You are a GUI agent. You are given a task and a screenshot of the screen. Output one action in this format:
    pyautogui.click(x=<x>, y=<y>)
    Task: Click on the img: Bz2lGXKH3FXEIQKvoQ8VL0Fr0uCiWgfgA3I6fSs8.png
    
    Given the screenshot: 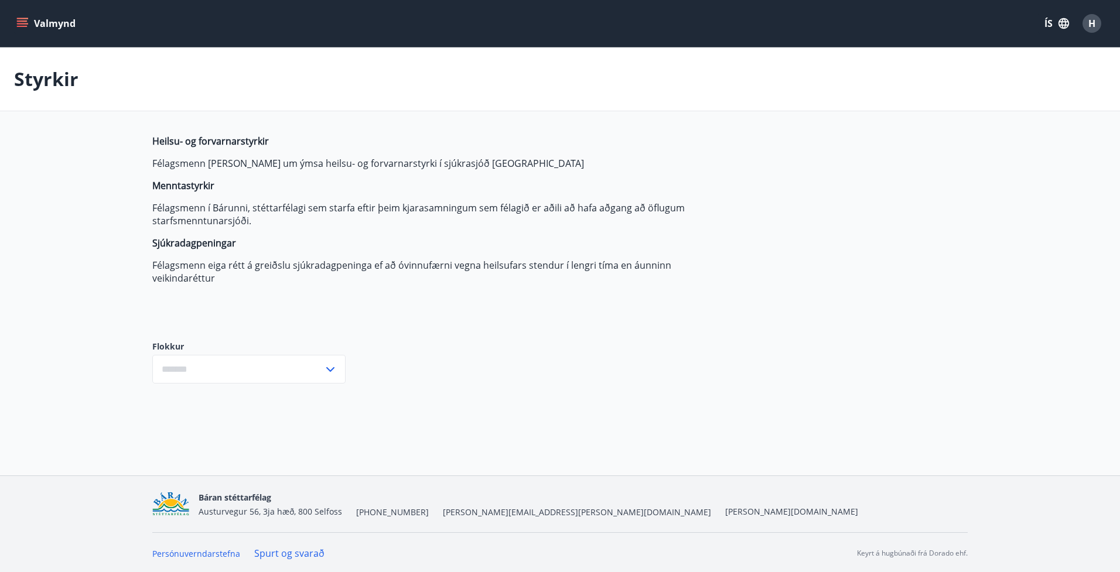 What is the action you would take?
    pyautogui.click(x=170, y=504)
    